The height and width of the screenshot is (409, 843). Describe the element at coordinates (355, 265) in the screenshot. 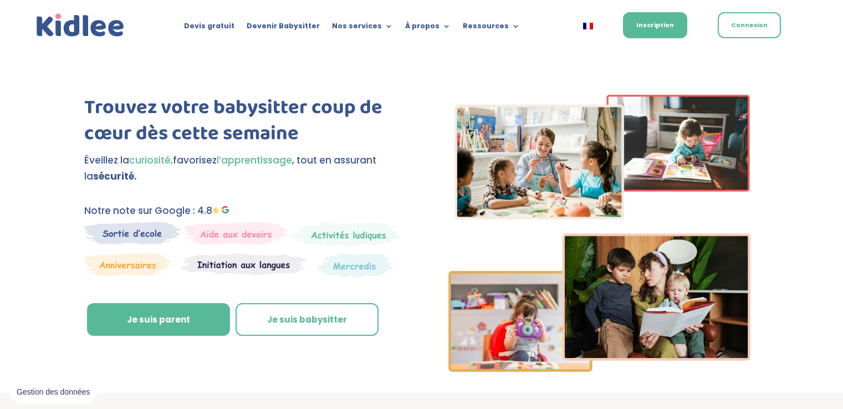

I see `img: Thematique` at that location.